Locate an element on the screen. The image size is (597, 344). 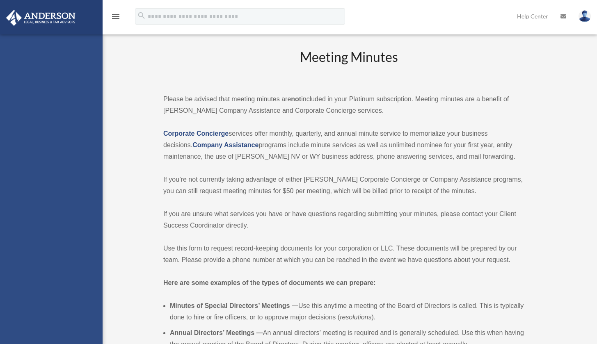
strong: Company Assistance is located at coordinates (225, 145).